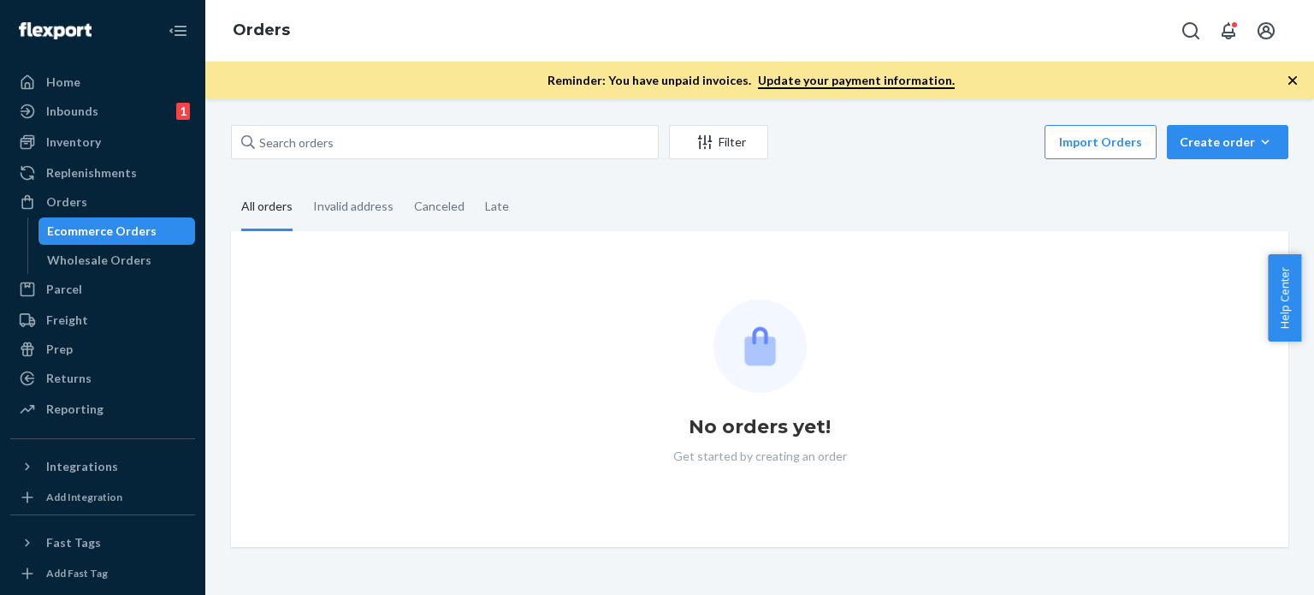 The image size is (1314, 595). What do you see at coordinates (760, 456) in the screenshot?
I see `p: Get started by creating an order` at bounding box center [760, 456].